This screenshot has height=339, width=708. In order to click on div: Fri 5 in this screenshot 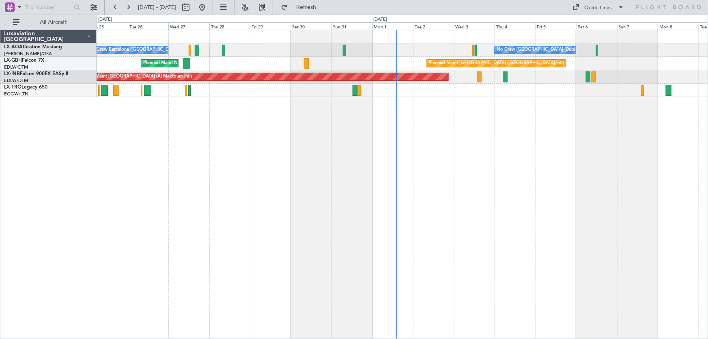, I will do `click(556, 26)`.